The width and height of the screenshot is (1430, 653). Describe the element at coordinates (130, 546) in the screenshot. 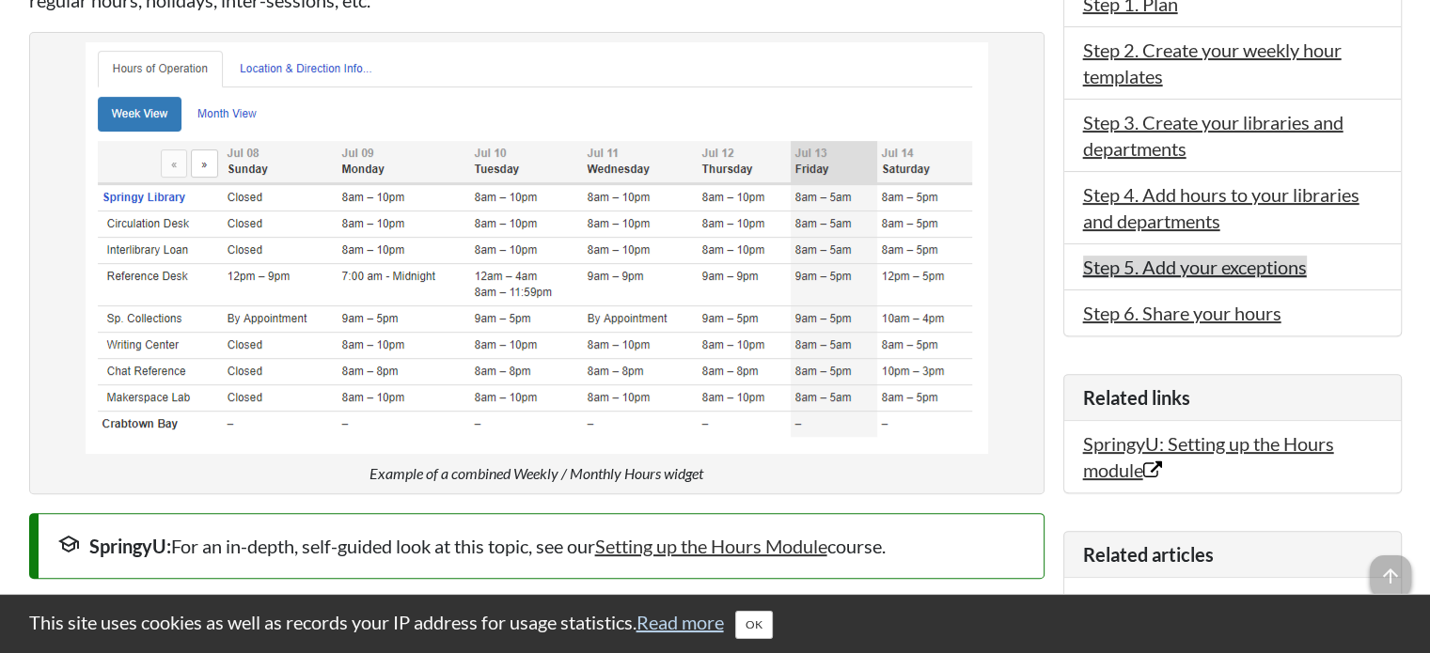

I see `strong: SpringyU:` at that location.